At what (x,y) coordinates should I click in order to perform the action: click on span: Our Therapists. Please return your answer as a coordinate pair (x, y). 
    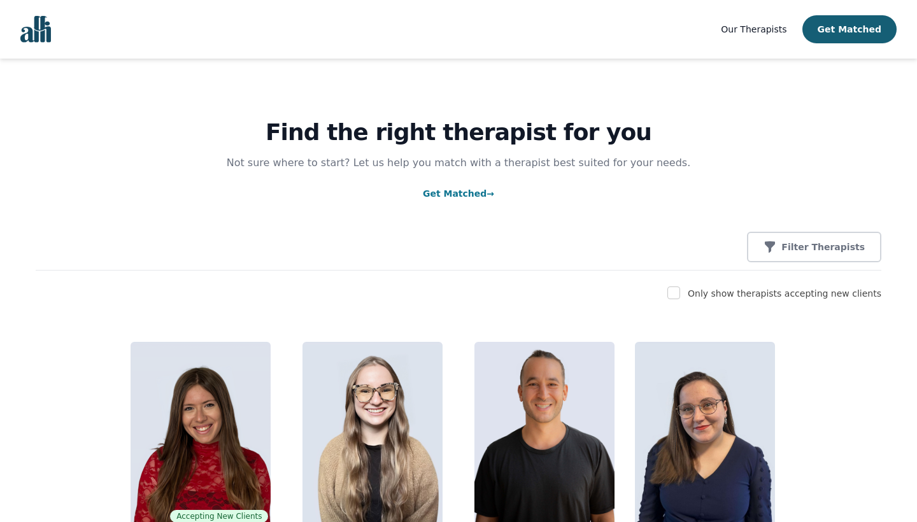
    Looking at the image, I should click on (753, 29).